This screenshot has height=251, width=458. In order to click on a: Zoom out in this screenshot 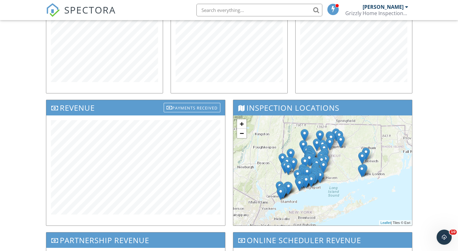, I will do `click(242, 134)`.